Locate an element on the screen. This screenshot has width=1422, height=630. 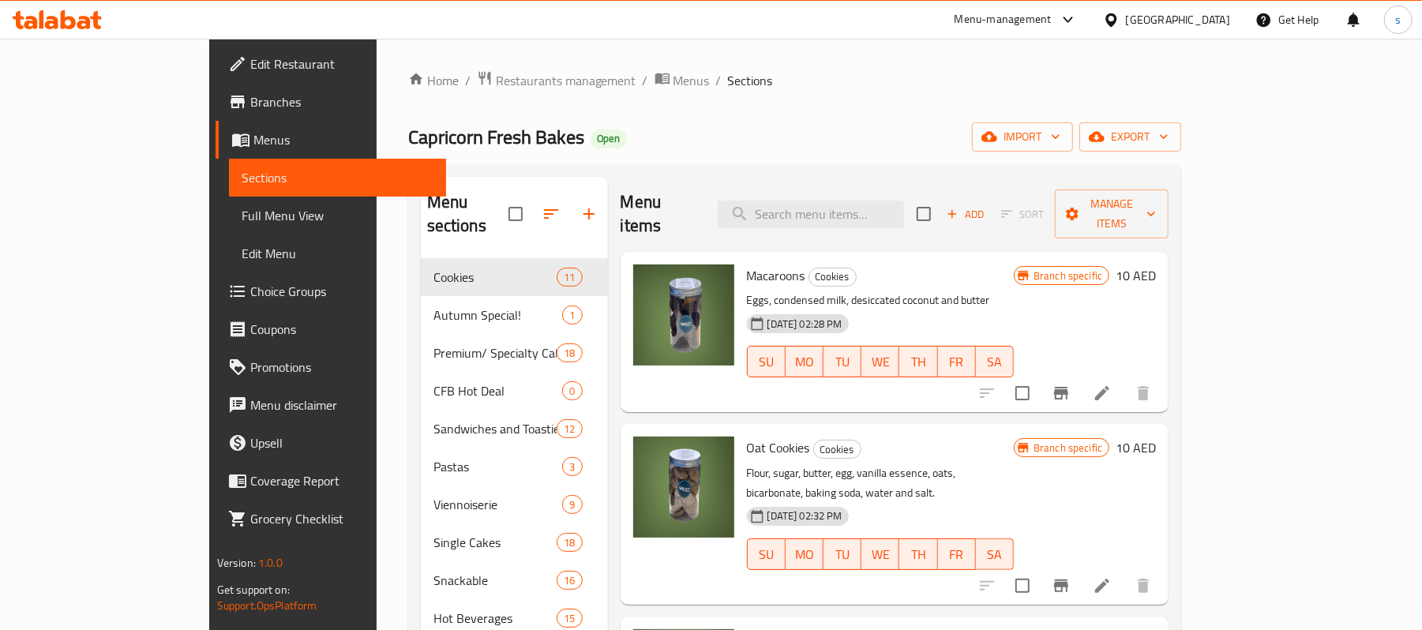
button: Add section is located at coordinates (589, 214).